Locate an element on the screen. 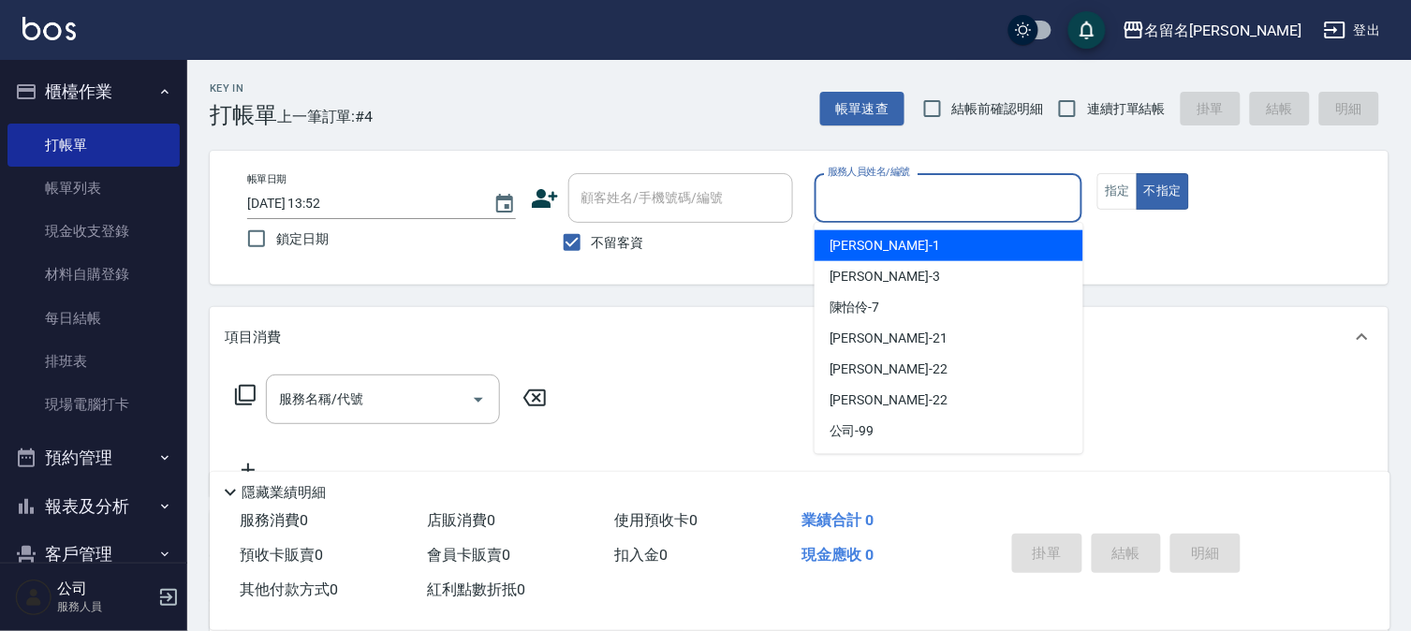  button: 櫃檯作業 is located at coordinates (94, 92).